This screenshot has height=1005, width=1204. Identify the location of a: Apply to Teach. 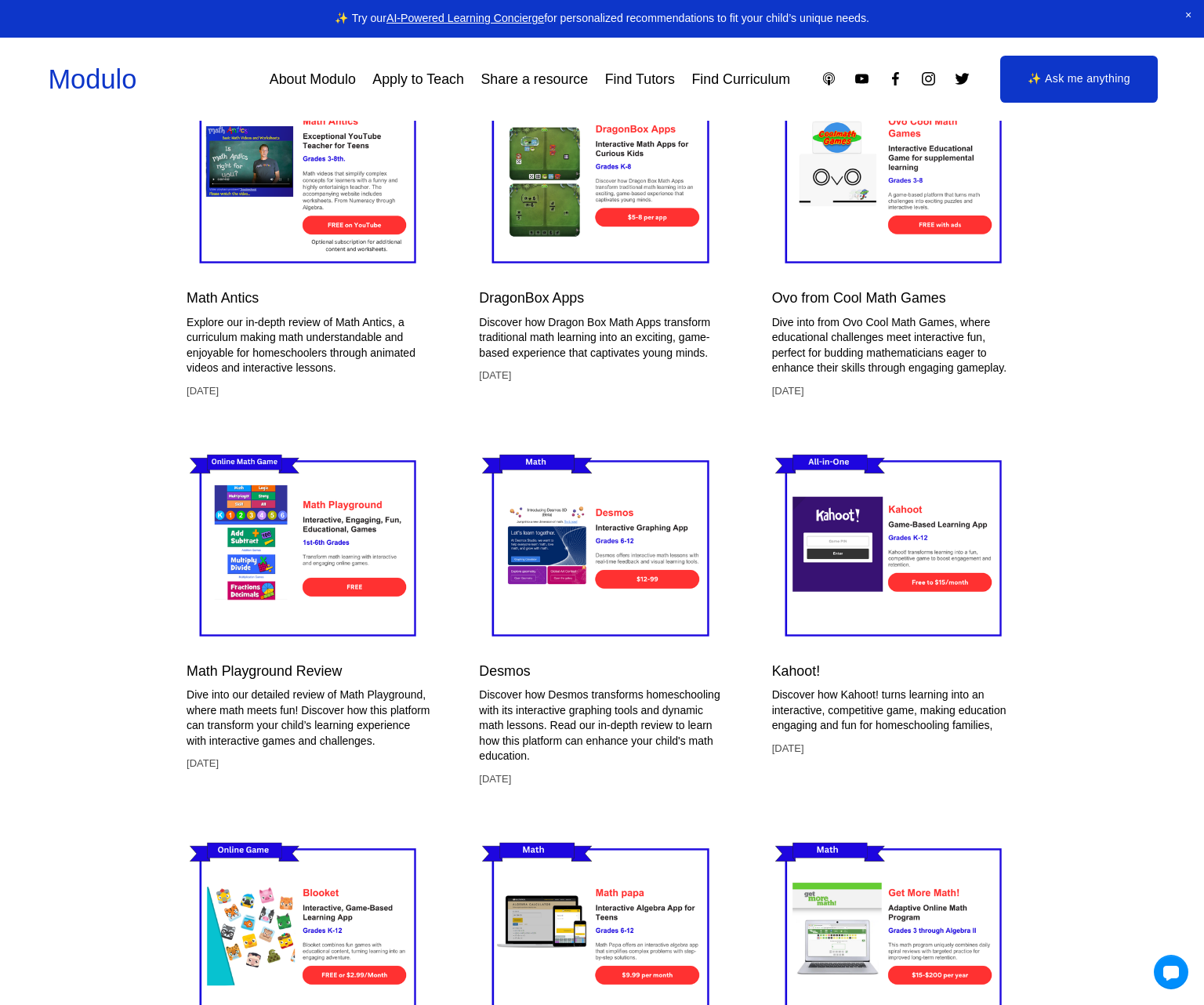
(418, 80).